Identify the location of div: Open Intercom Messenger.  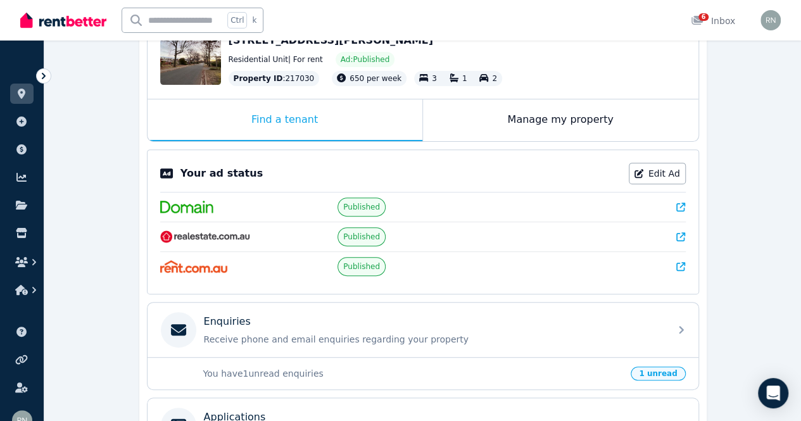
(773, 393).